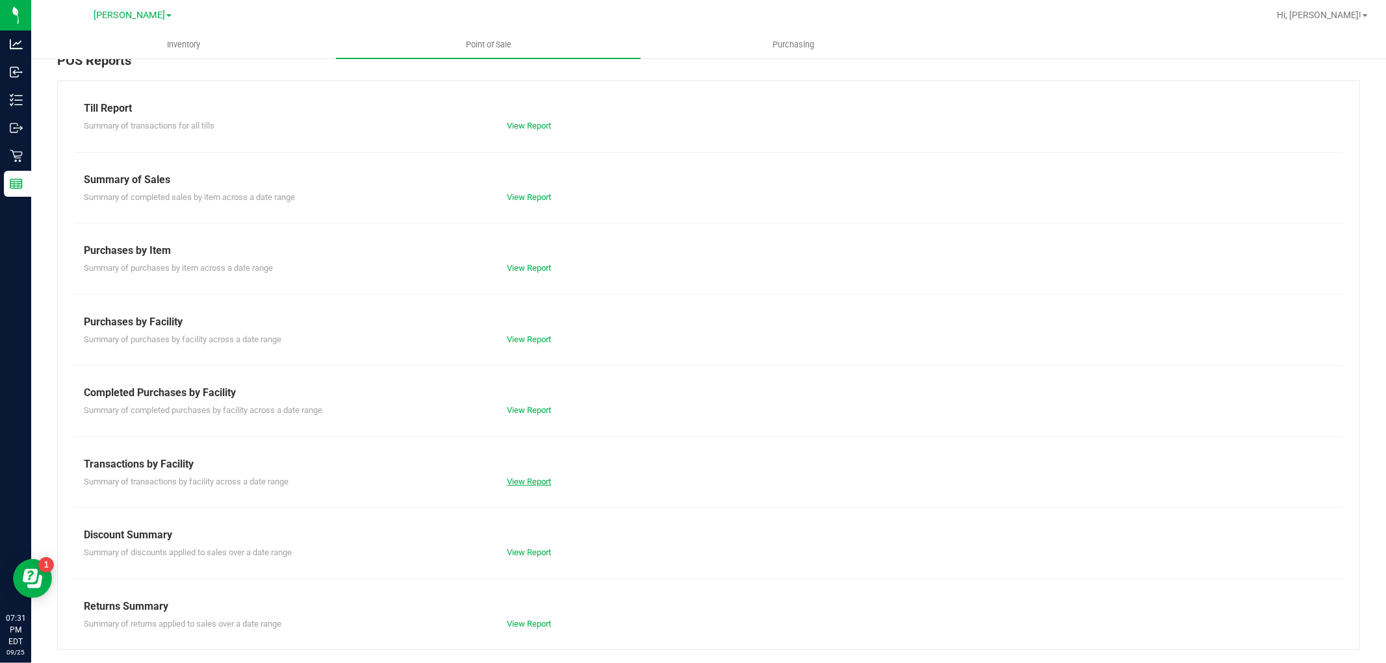 This screenshot has width=1386, height=663. I want to click on span: Summary of purchases by facility across a date range, so click(183, 339).